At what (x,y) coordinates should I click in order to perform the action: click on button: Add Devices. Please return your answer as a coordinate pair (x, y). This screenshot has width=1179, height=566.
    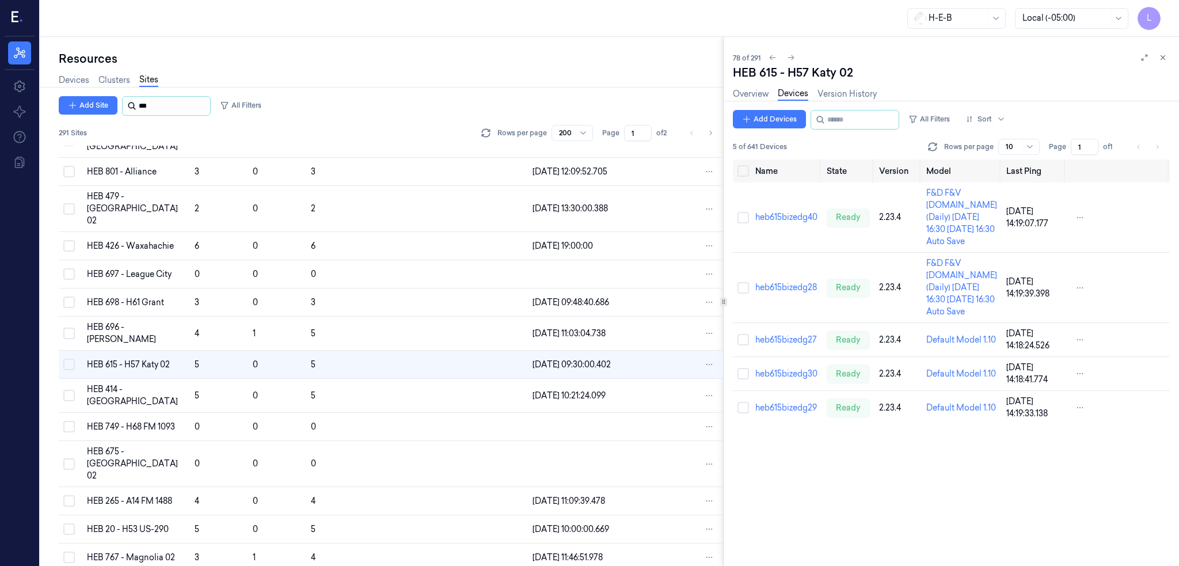
    Looking at the image, I should click on (769, 119).